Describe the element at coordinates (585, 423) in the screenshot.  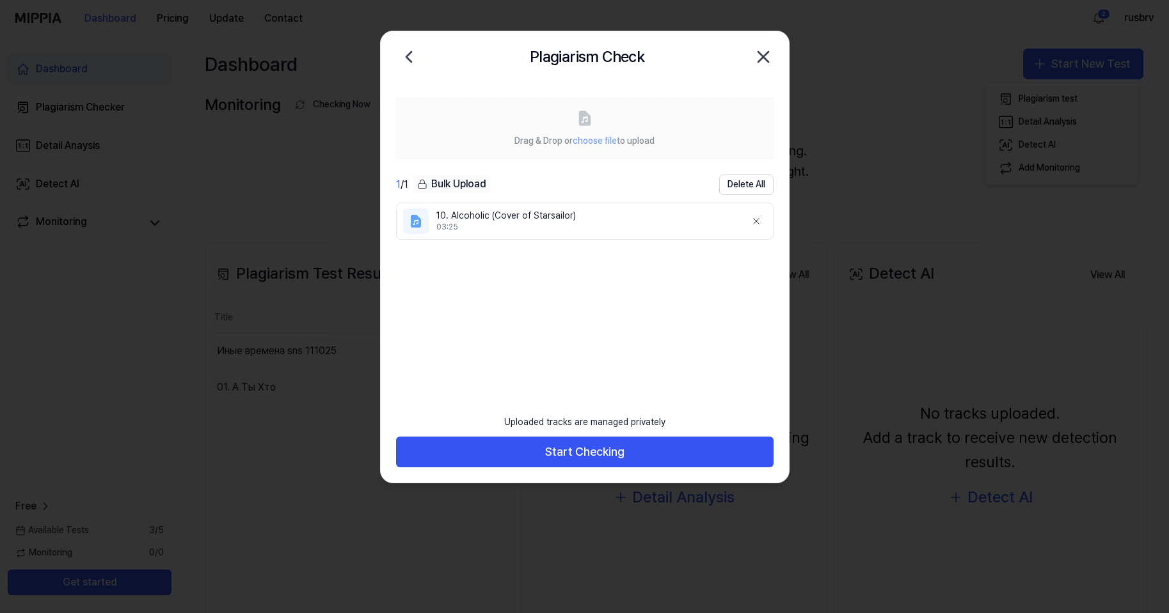
I see `div: Uploaded tracks are managed privately` at that location.